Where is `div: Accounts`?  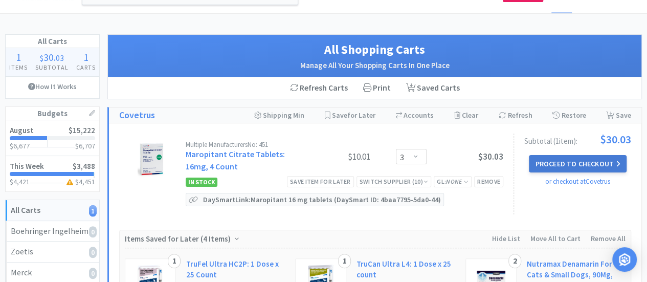 div: Accounts is located at coordinates (415, 115).